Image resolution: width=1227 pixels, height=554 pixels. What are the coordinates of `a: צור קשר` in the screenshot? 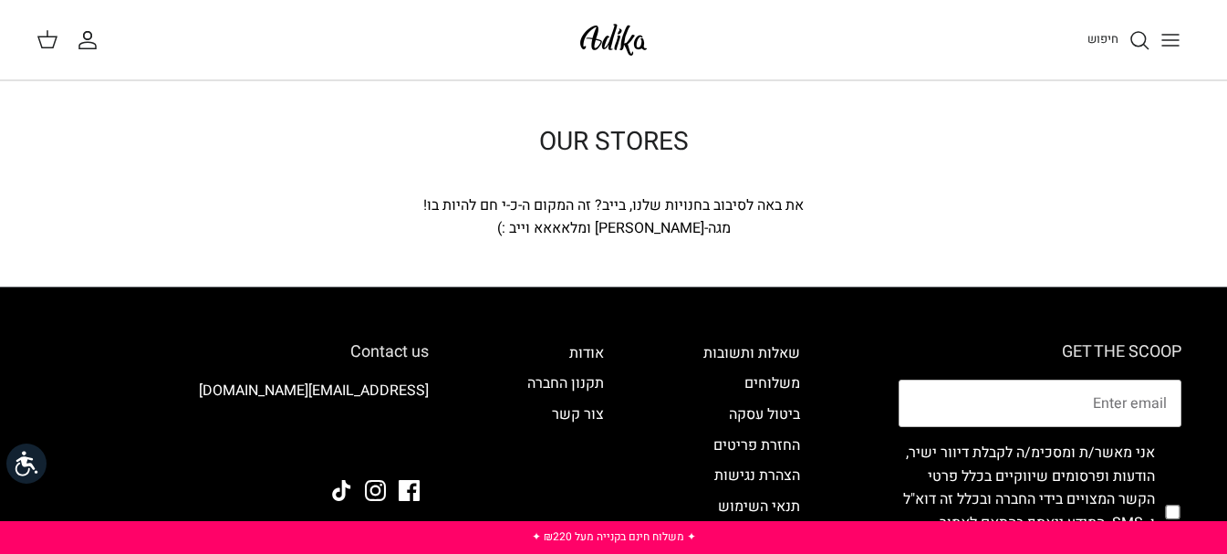 It's located at (578, 414).